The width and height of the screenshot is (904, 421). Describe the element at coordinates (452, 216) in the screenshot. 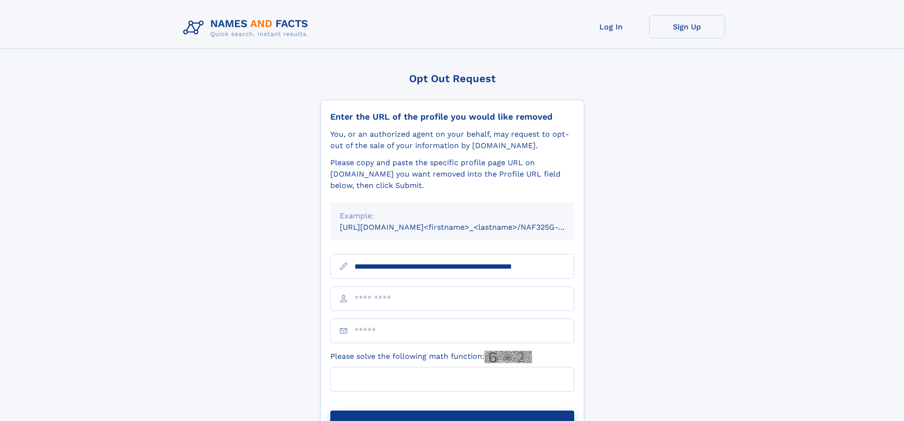

I see `div: Example:` at that location.